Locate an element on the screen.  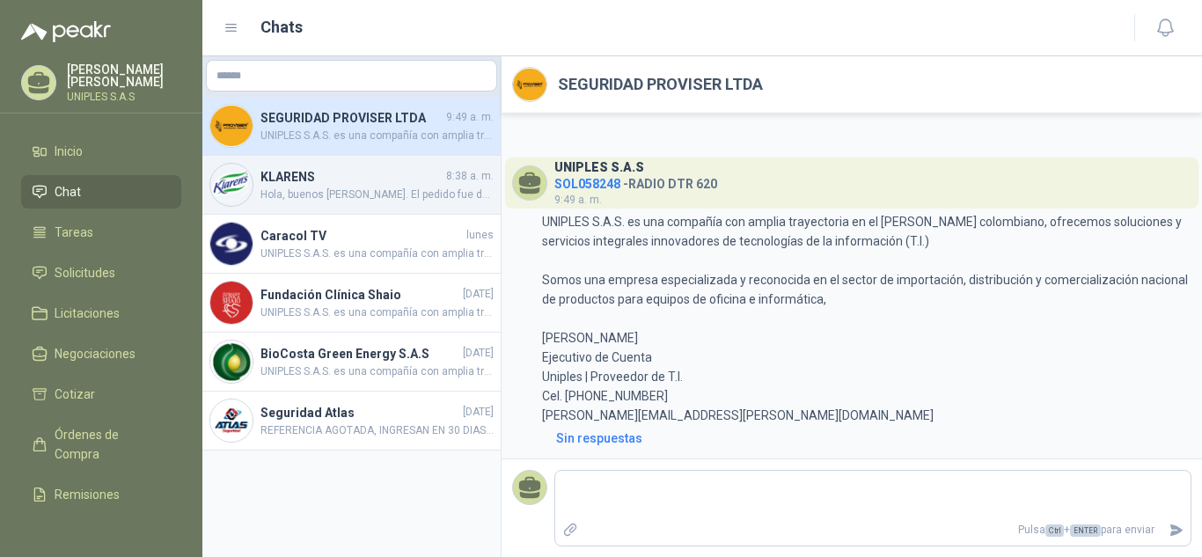
span: Solicitudes is located at coordinates (84, 273).